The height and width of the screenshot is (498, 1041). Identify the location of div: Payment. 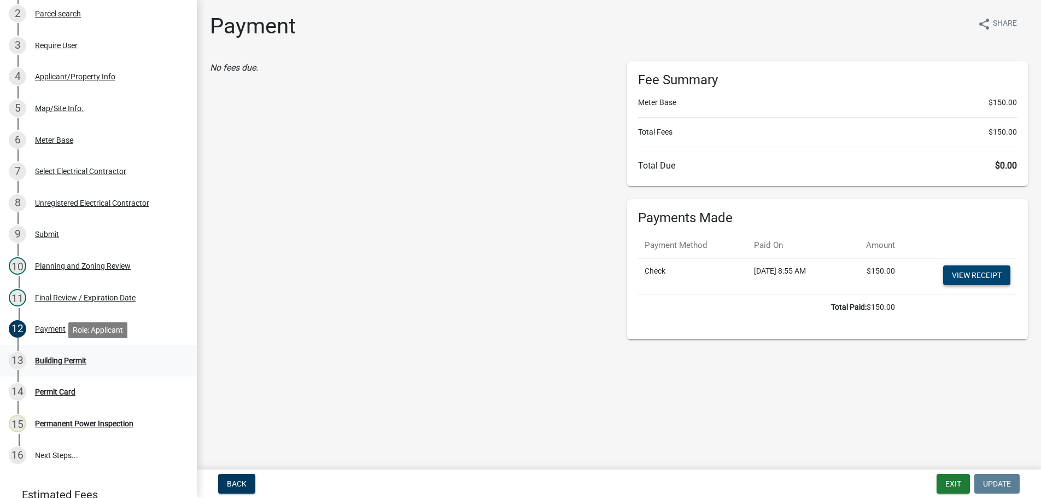
(50, 329).